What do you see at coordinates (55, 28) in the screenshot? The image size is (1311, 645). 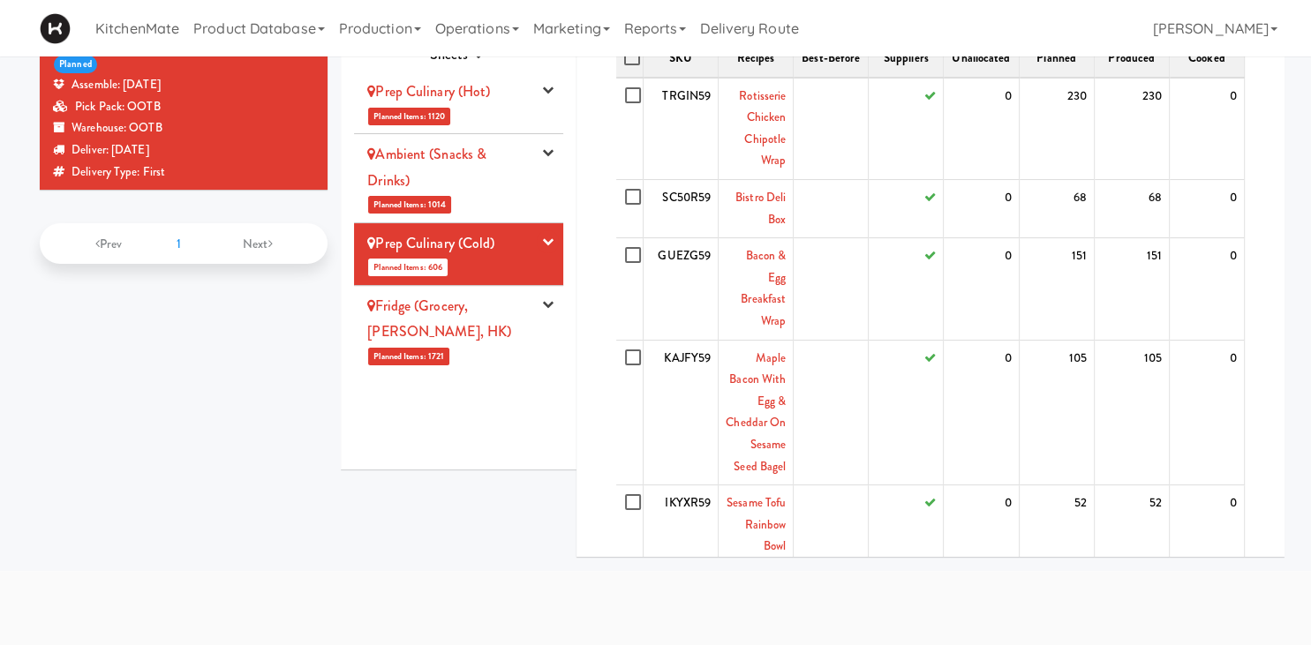 I see `img: Micromart` at bounding box center [55, 28].